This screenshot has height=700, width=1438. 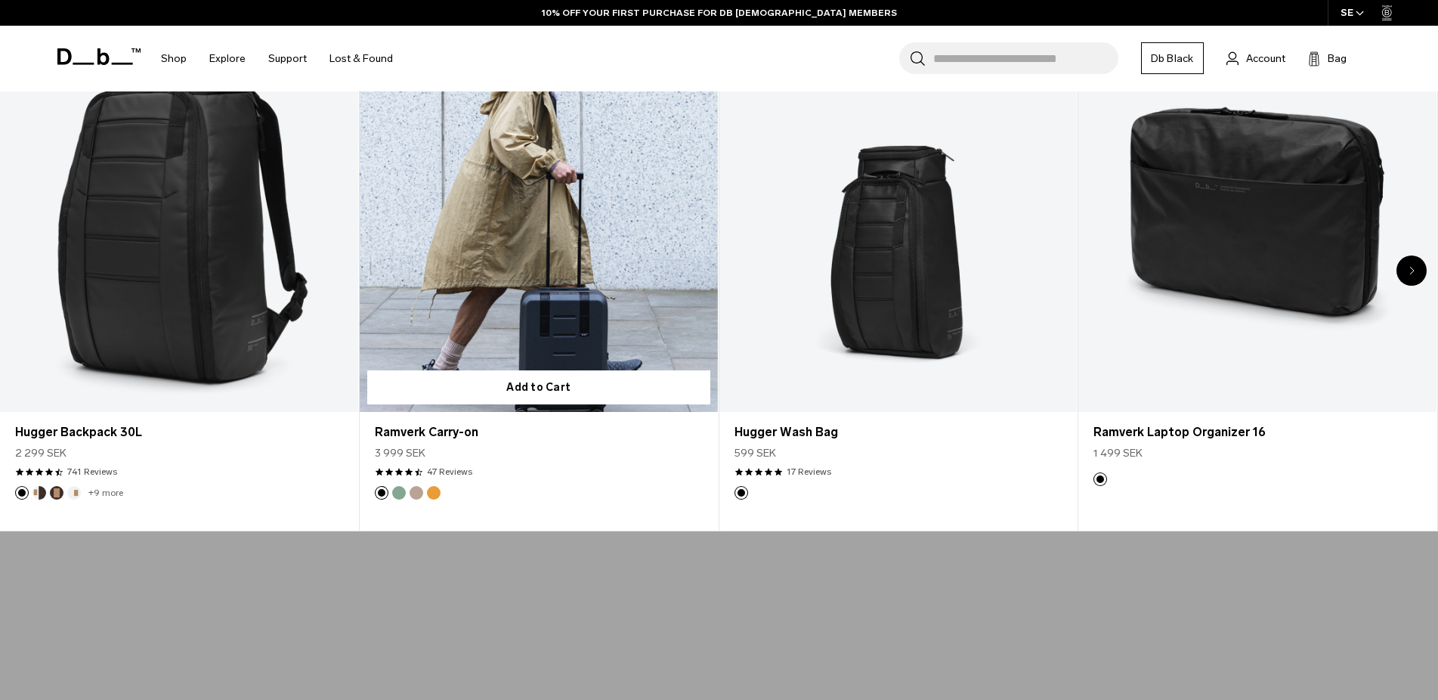 I want to click on a: 741 reviews, so click(x=92, y=472).